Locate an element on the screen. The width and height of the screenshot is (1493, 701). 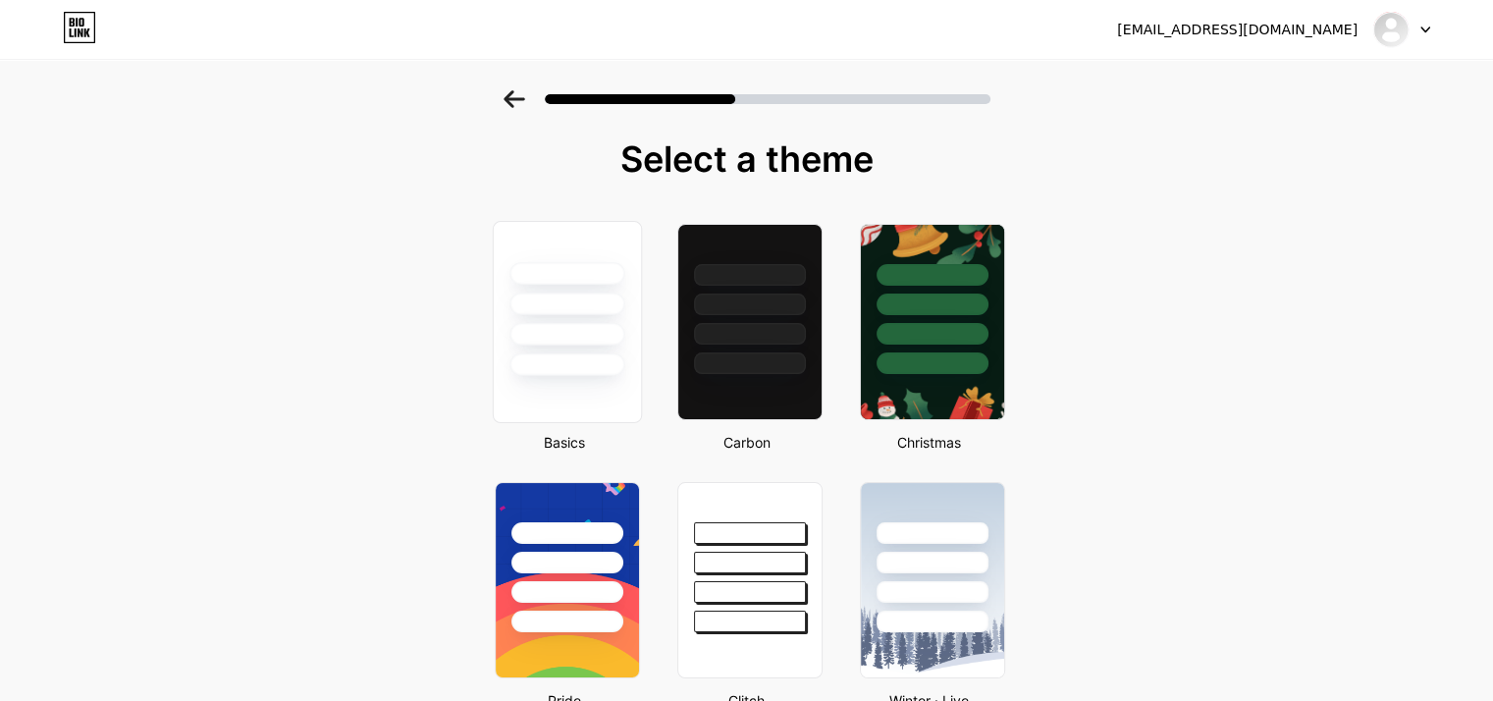
div: Carbon is located at coordinates (747, 442).